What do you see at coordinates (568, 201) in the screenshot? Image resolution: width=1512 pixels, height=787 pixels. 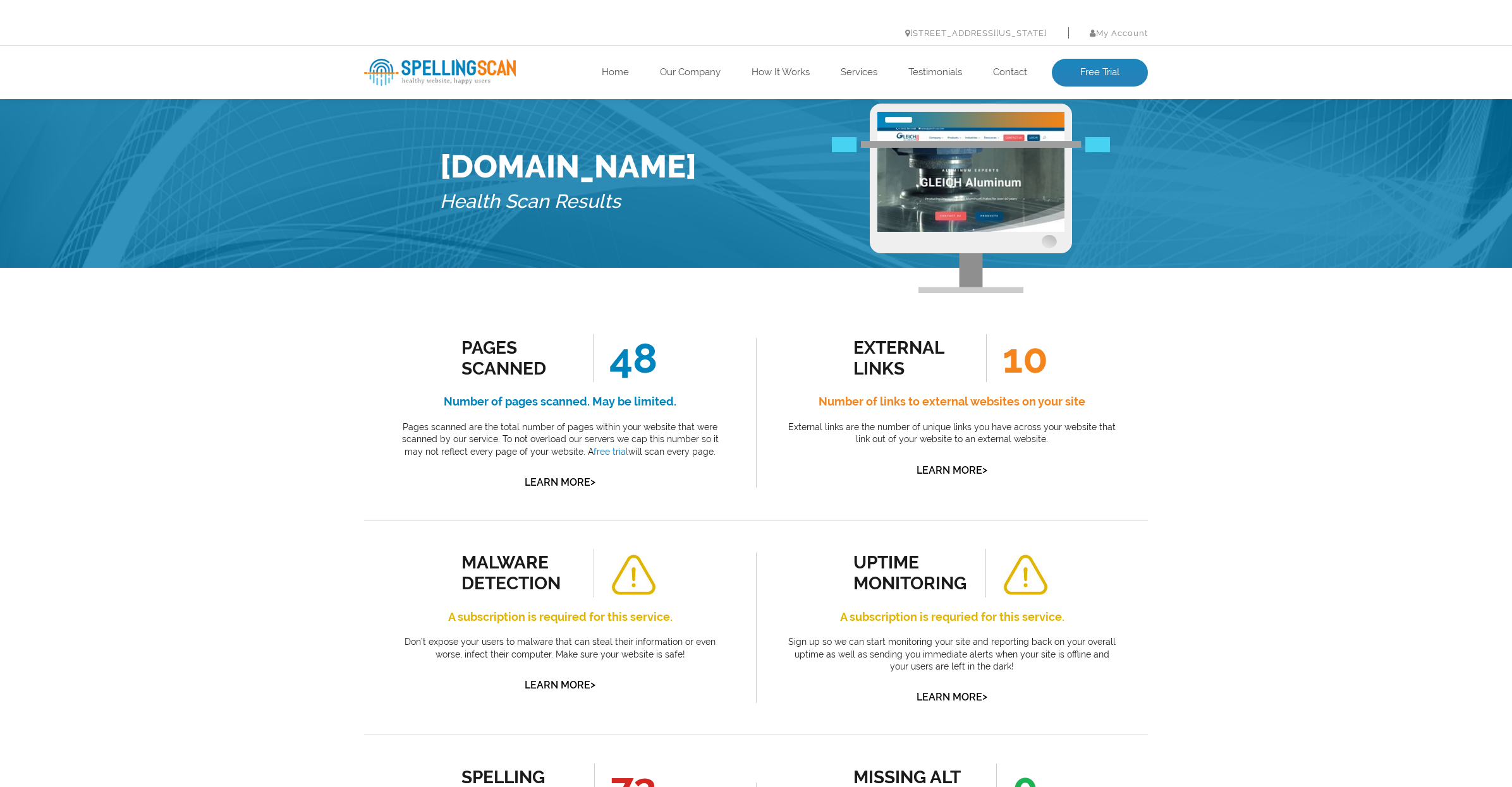 I see `h5: Health Scan Results` at bounding box center [568, 201].